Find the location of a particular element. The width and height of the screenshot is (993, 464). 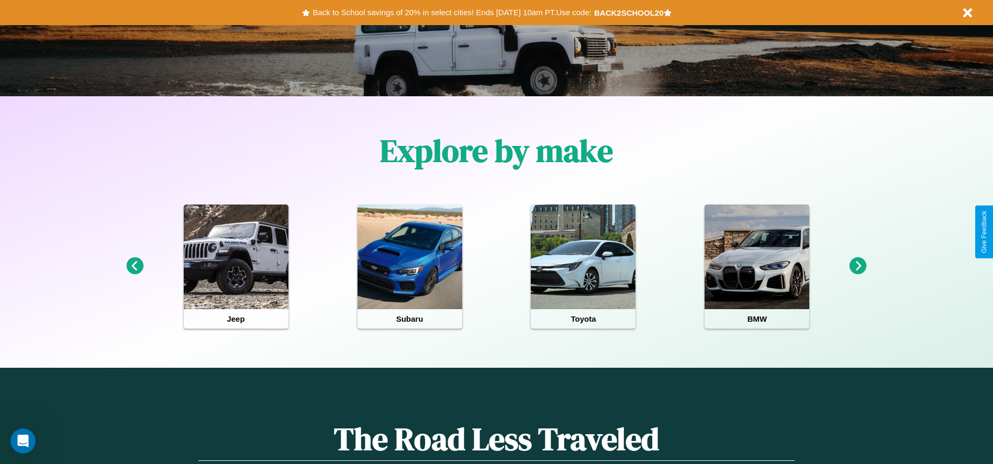

b: BACK2SCHOOL20 is located at coordinates (629, 13).